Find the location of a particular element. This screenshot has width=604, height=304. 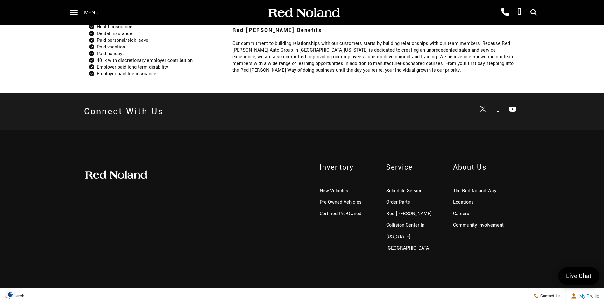

span: Contact Us is located at coordinates (550, 296).